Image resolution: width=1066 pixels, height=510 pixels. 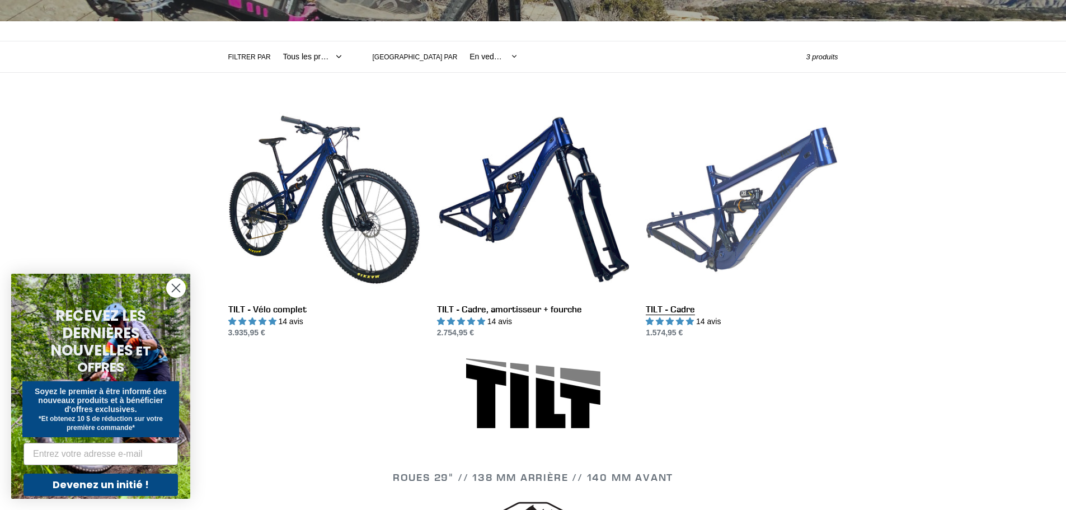 I want to click on font: ROUES 29" // 138 mm ARRIÈRE // 140 mm AVANT, so click(x=533, y=477).